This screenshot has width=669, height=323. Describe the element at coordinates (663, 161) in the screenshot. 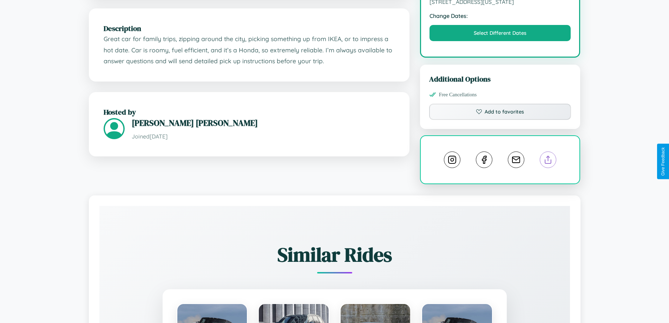

I see `div: Give Feedback` at that location.